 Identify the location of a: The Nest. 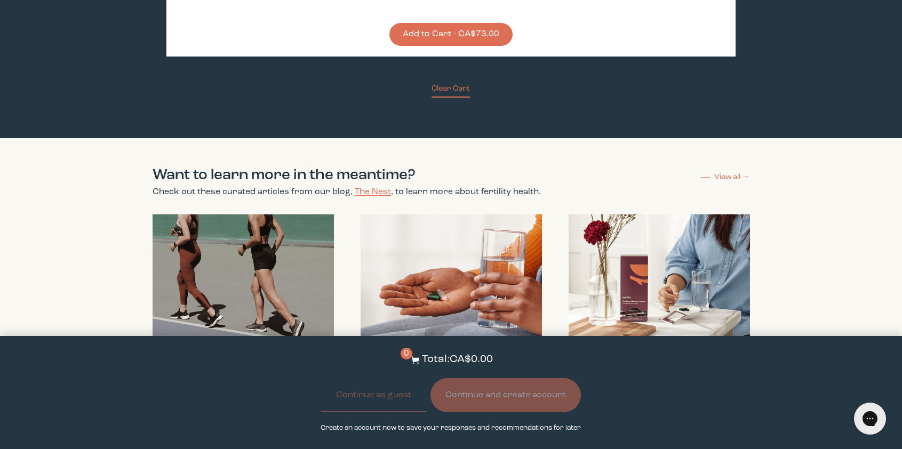
(373, 192).